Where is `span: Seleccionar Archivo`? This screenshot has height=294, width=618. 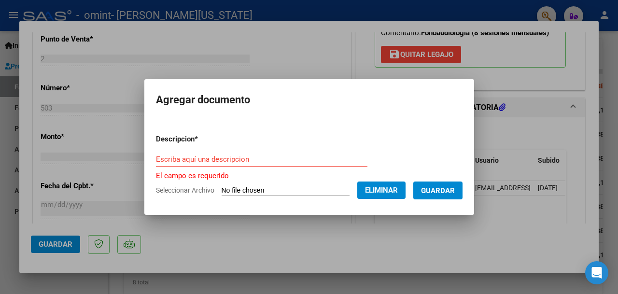
span: Seleccionar Archivo is located at coordinates (185, 190).